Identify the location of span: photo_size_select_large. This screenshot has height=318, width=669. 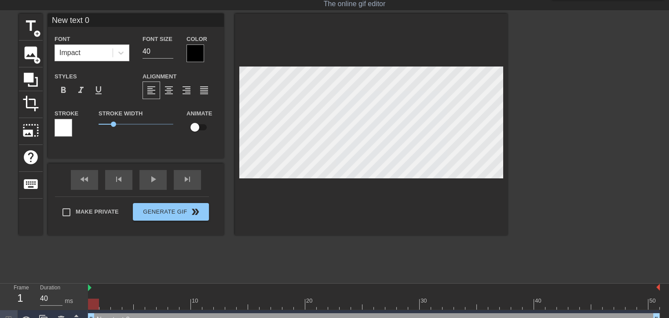
(31, 130).